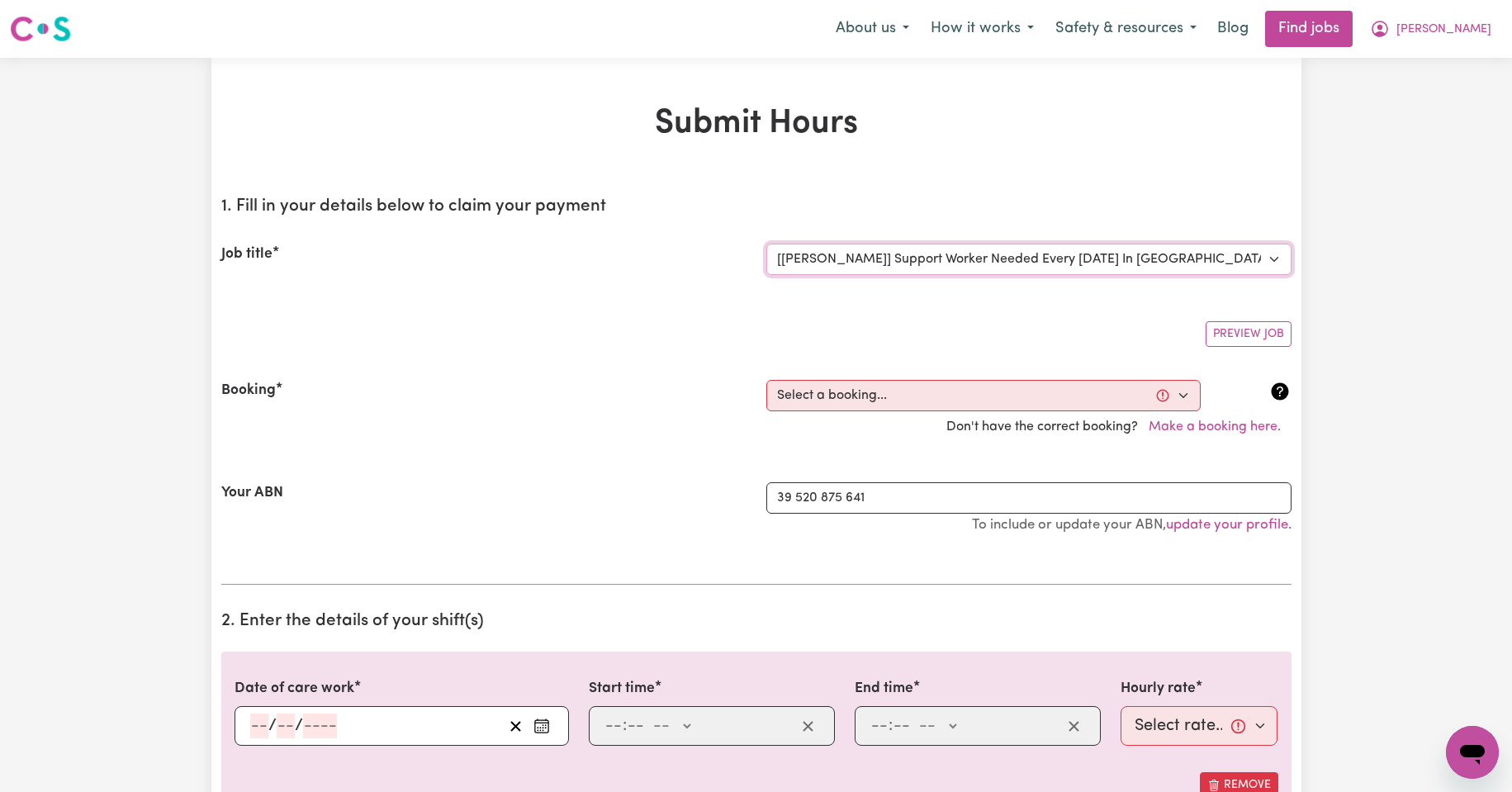 The width and height of the screenshot is (1512, 792). I want to click on a: Careseekers logo, so click(41, 29).